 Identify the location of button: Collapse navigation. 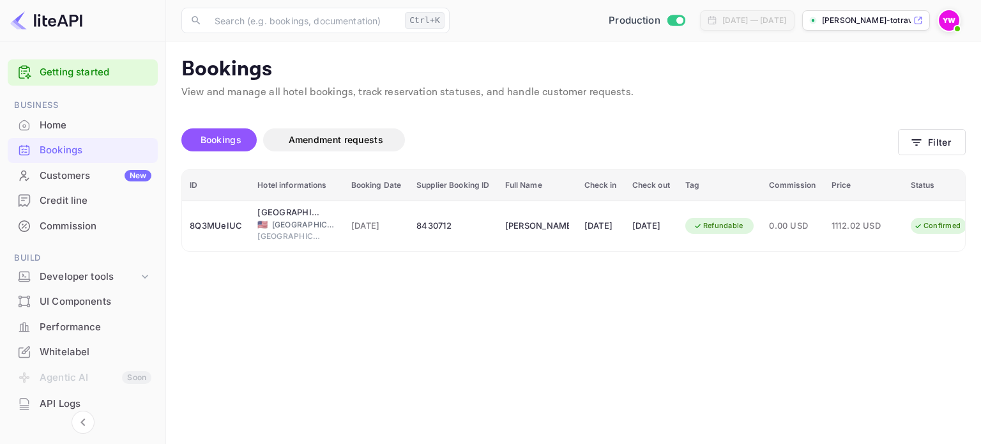
(83, 422).